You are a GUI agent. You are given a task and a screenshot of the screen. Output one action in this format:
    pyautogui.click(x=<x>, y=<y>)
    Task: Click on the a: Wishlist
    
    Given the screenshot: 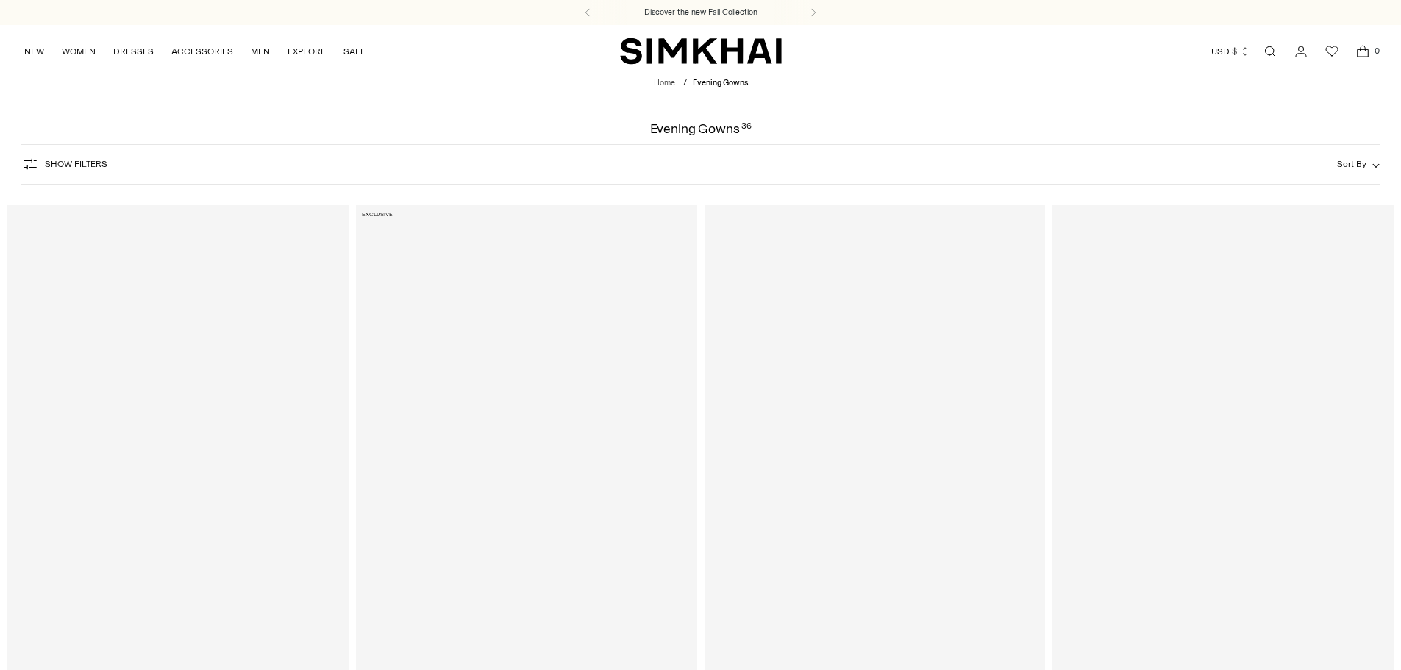 What is the action you would take?
    pyautogui.click(x=1332, y=51)
    